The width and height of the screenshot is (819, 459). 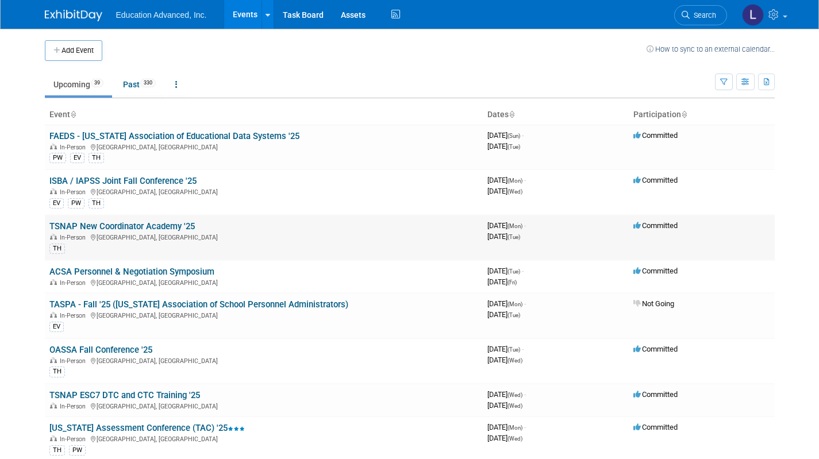 What do you see at coordinates (74, 16) in the screenshot?
I see `img: ExhibitDay` at bounding box center [74, 16].